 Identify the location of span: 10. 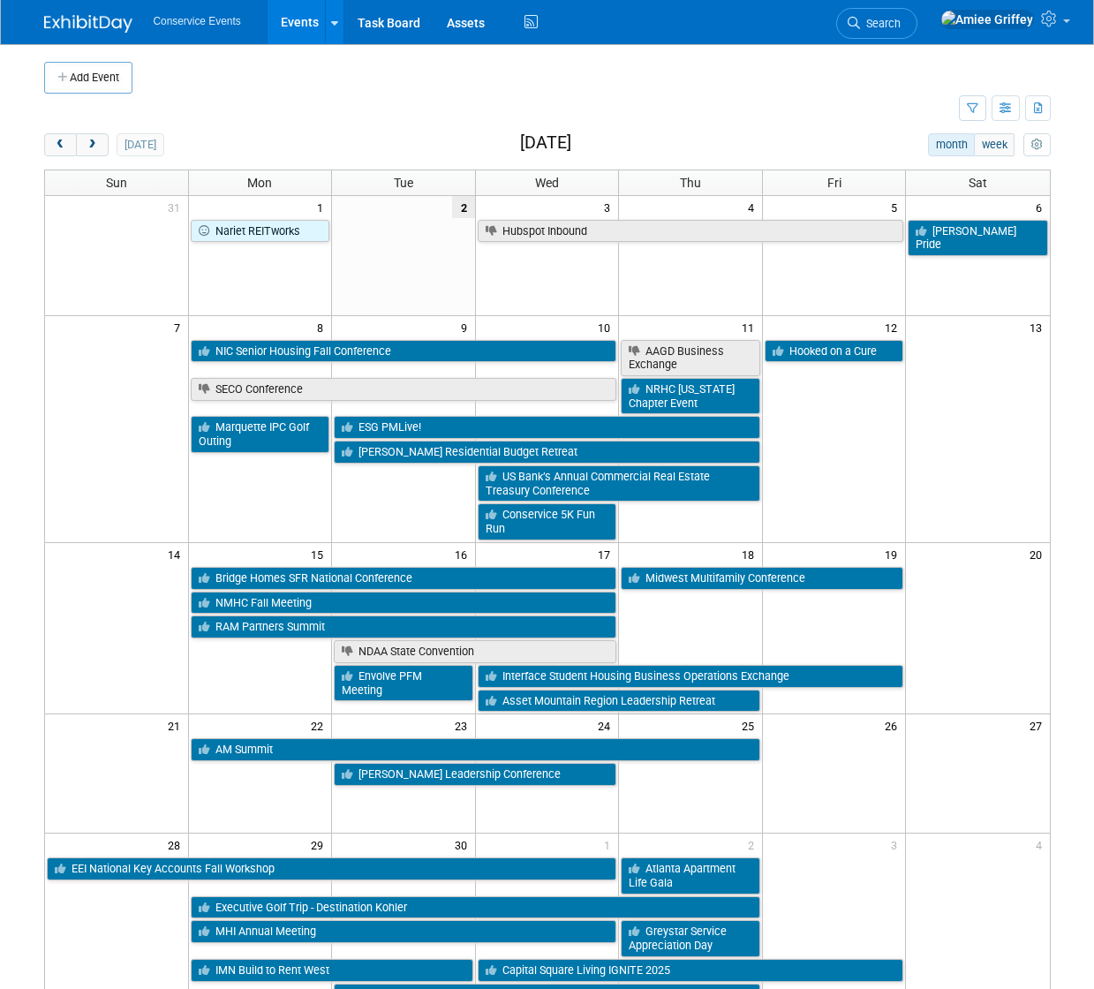
(607, 327).